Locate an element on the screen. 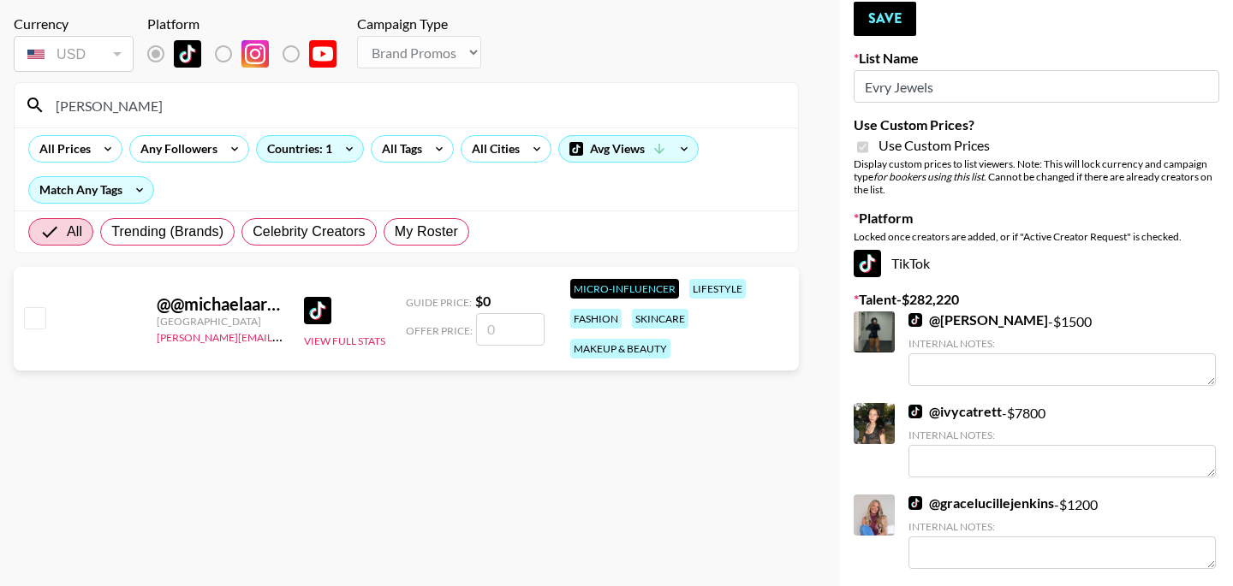 The height and width of the screenshot is (586, 1233). div: All Tags is located at coordinates (398, 149).